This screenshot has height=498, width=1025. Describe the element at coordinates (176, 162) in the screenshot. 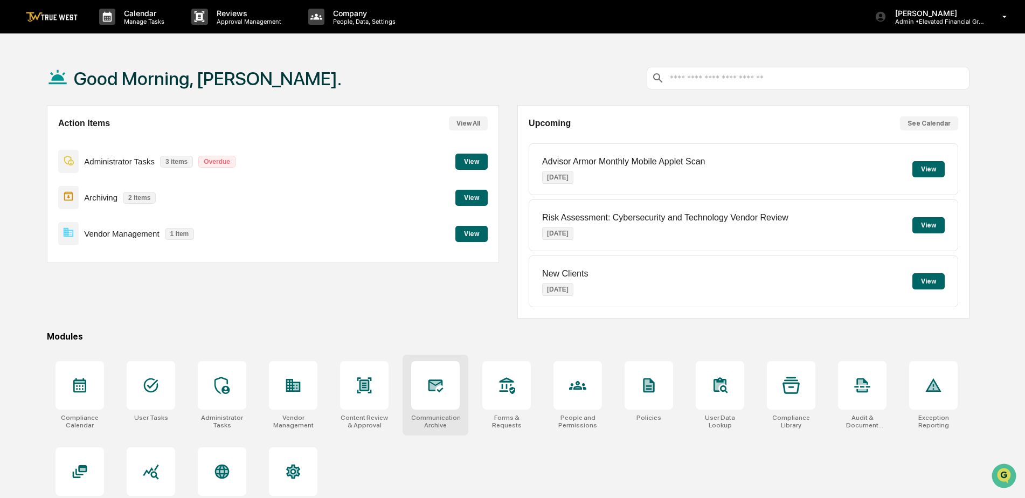

I see `p: 3 items` at that location.